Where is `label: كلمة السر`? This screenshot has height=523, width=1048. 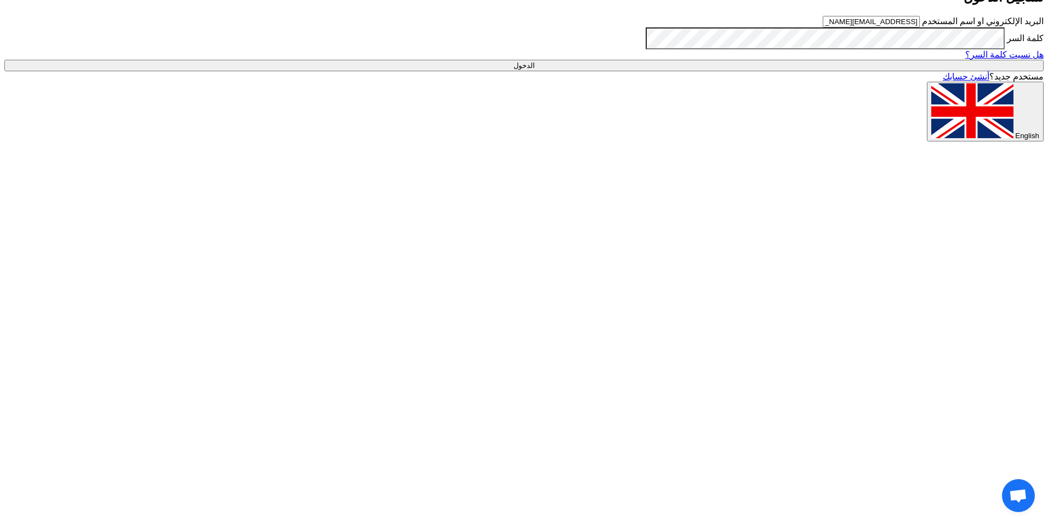
label: كلمة السر is located at coordinates (1025, 38).